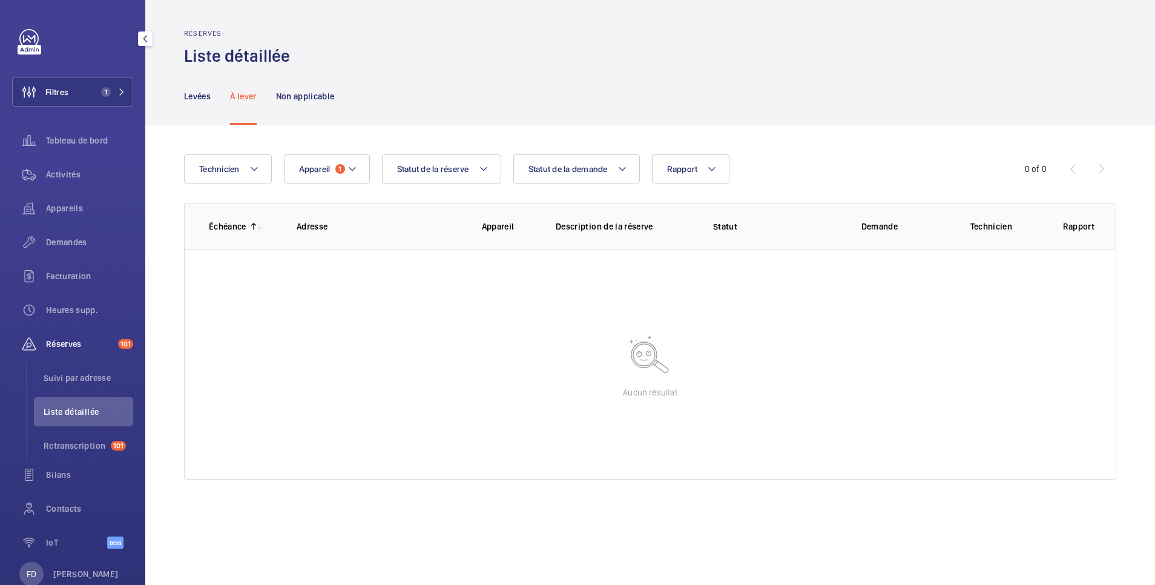 The height and width of the screenshot is (585, 1155). I want to click on div: 0 of 0, so click(1036, 169).